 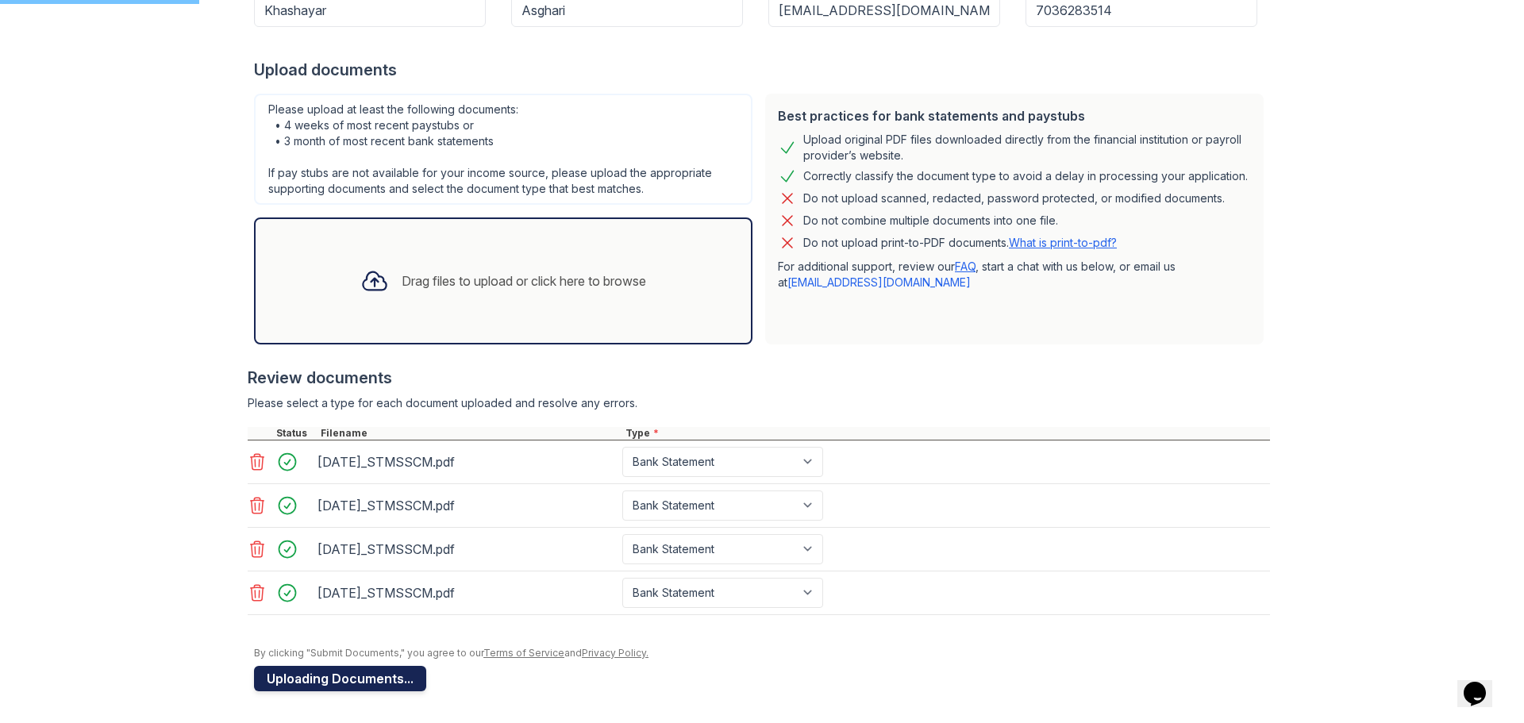 I want to click on div: Filename, so click(x=470, y=433).